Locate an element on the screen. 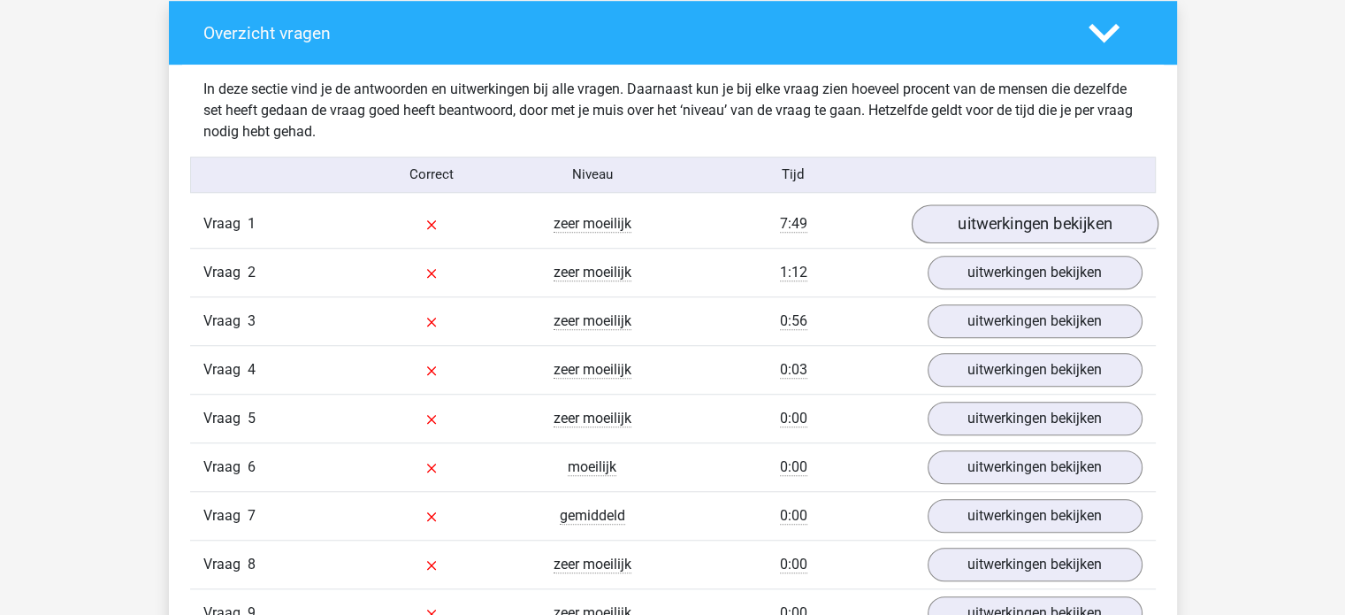  span: 7 is located at coordinates (251, 515).